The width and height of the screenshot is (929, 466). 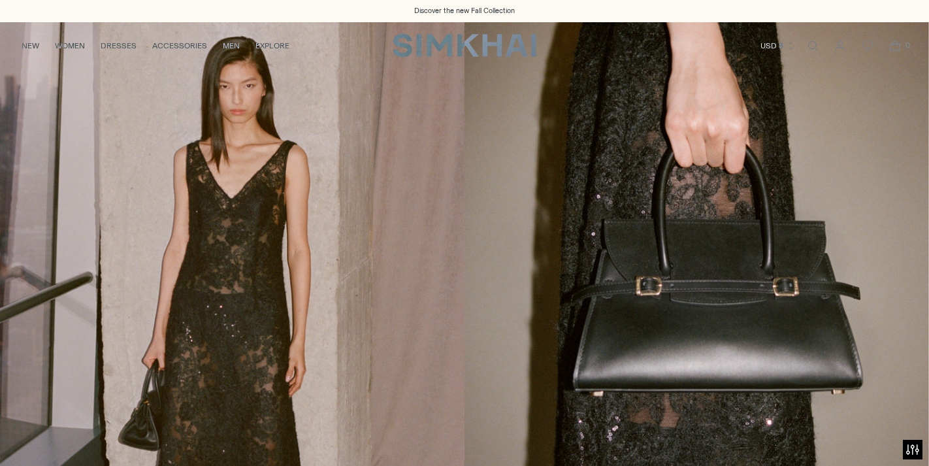 I want to click on span: 0, so click(x=907, y=45).